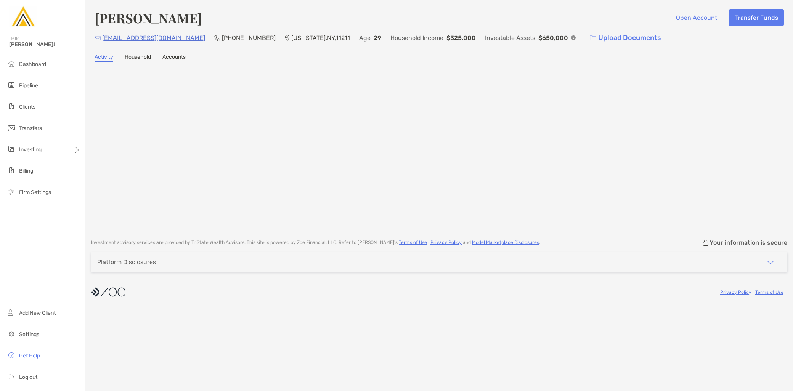 This screenshot has width=793, height=391. What do you see at coordinates (32, 64) in the screenshot?
I see `span: Dashboard` at bounding box center [32, 64].